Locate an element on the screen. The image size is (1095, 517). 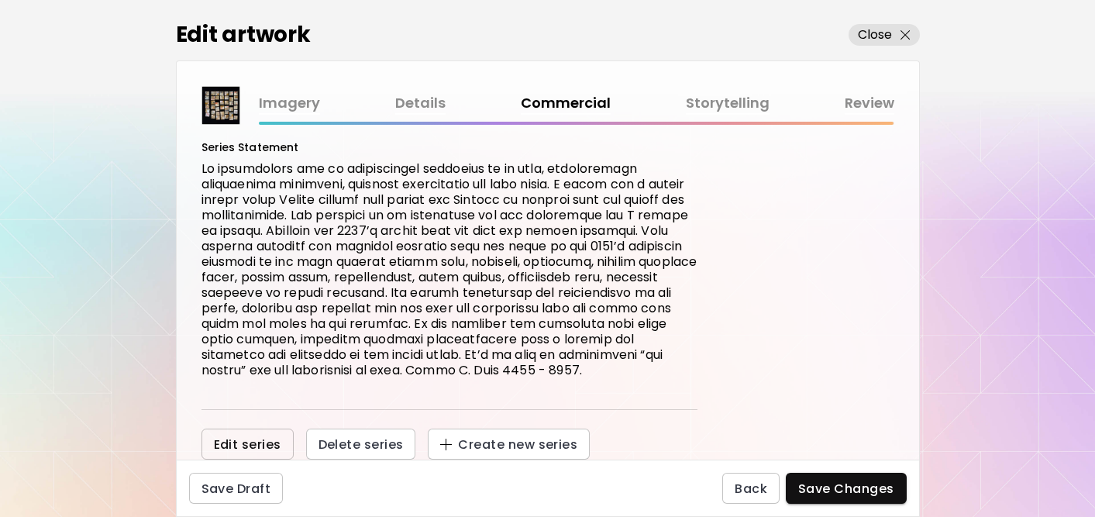
img: thumbnail is located at coordinates (221, 105).